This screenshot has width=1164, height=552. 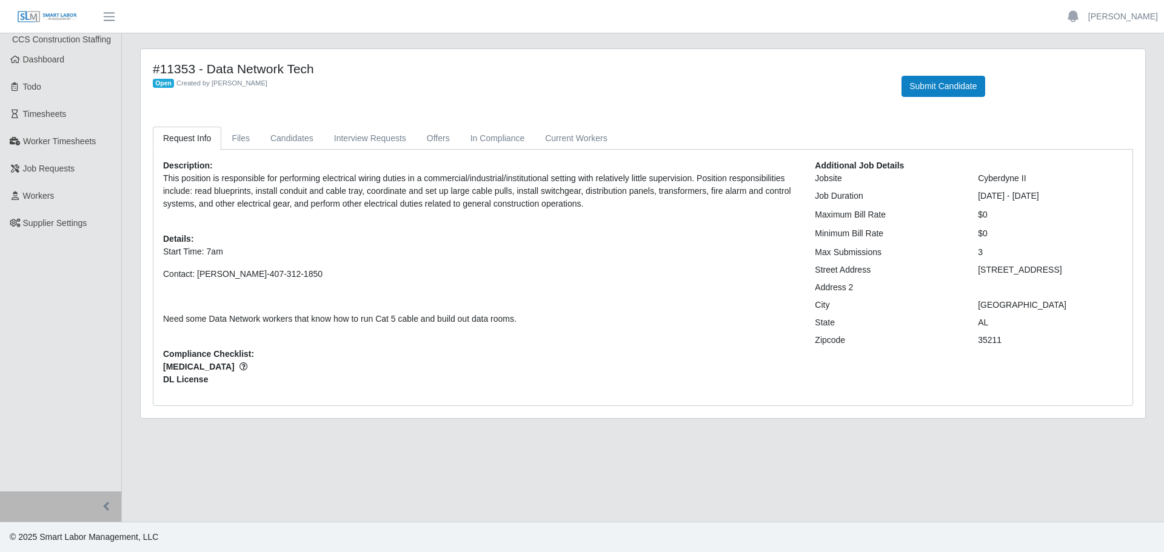 I want to click on div: AL, so click(x=1050, y=322).